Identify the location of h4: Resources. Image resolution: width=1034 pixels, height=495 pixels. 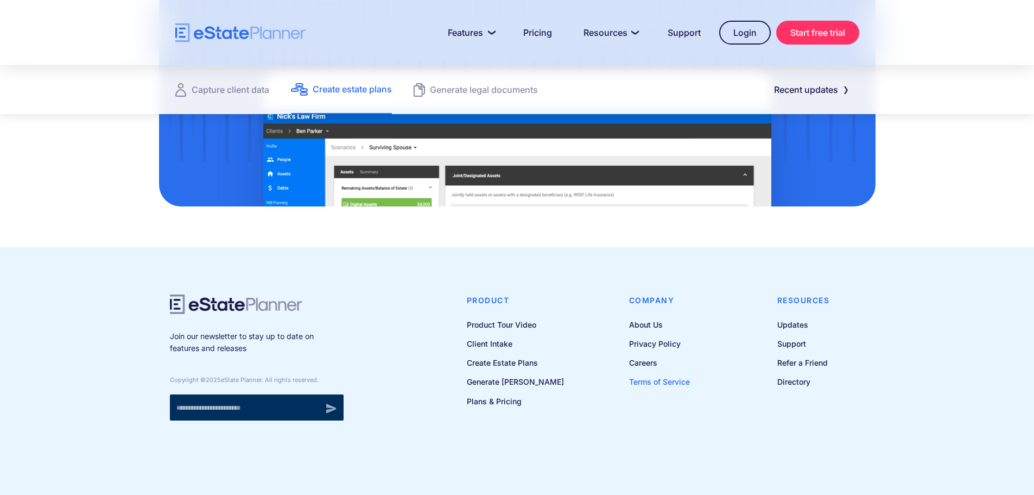
(803, 300).